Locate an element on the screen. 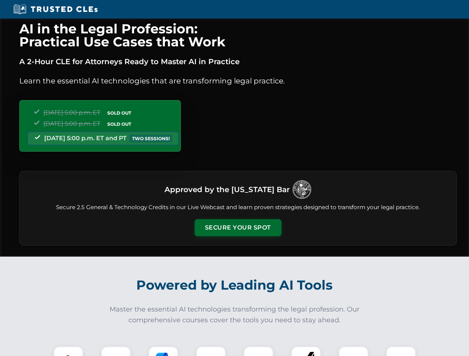  p: Learn the essential AI technologies that are transforming legal practice. is located at coordinates (238, 81).